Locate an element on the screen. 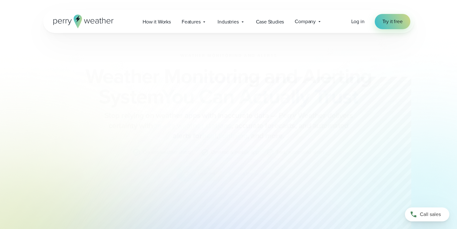 Image resolution: width=457 pixels, height=229 pixels. a: Case Studies is located at coordinates (270, 22).